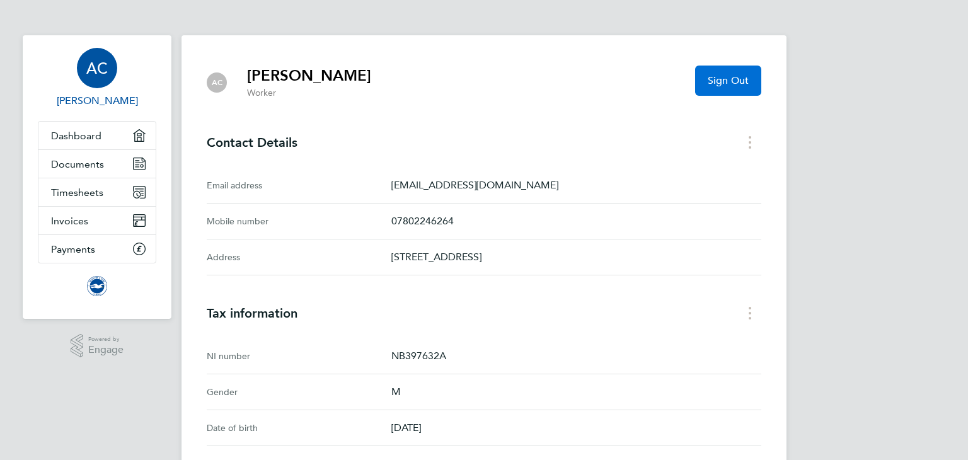 This screenshot has height=460, width=968. I want to click on h3: Contact Details, so click(484, 142).